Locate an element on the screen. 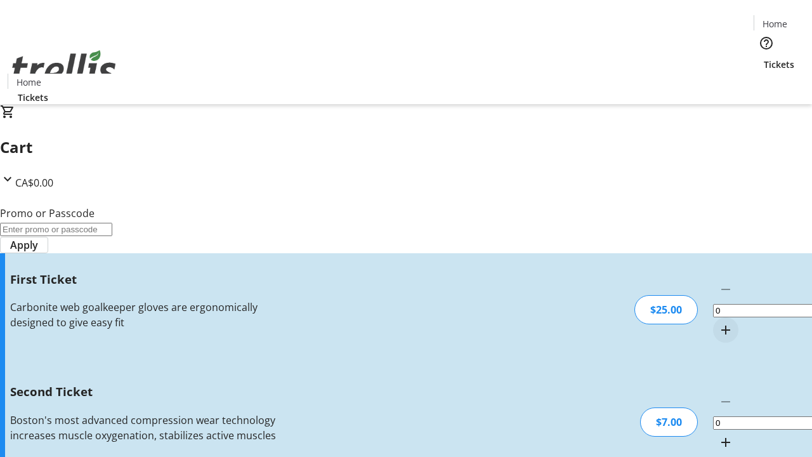  img: Orient E2E Organization WkPF0xhkgB's Logo is located at coordinates (64, 68).